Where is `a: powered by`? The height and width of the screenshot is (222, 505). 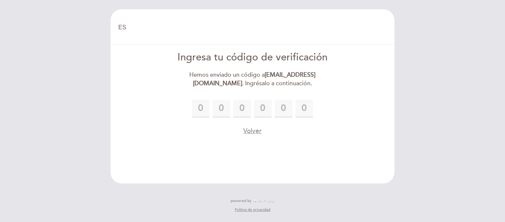 a: powered by is located at coordinates (253, 201).